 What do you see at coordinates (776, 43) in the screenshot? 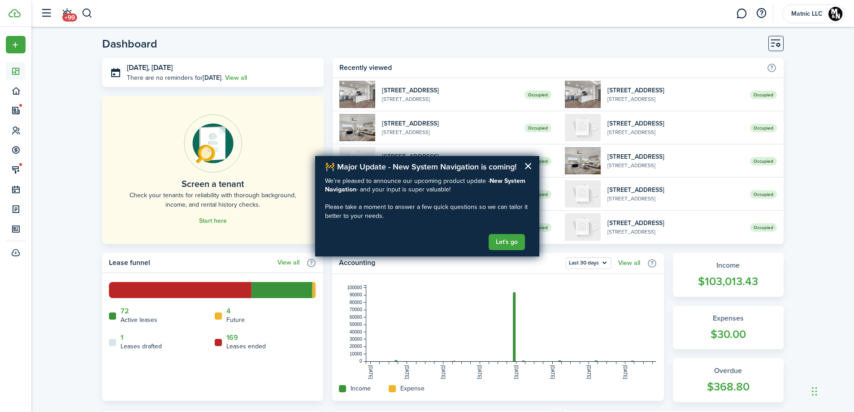
I see `button: Customise` at bounding box center [776, 43].